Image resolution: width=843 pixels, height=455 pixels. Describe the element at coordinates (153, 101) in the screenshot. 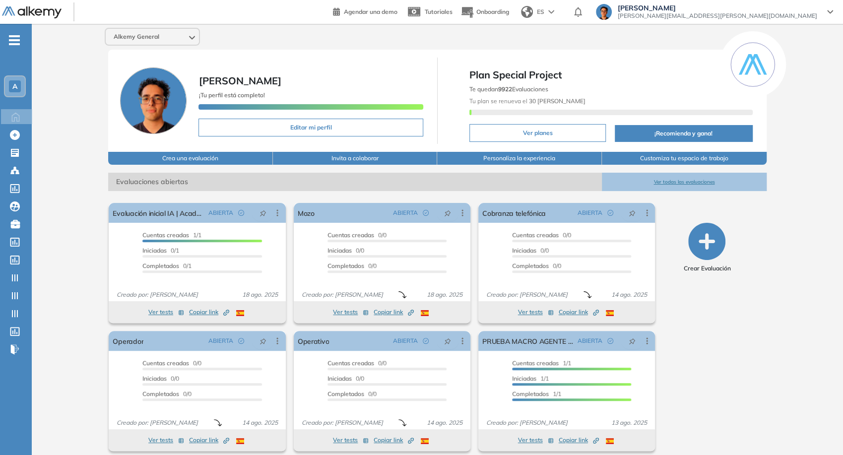

I see `img: Foto de perfil` at that location.